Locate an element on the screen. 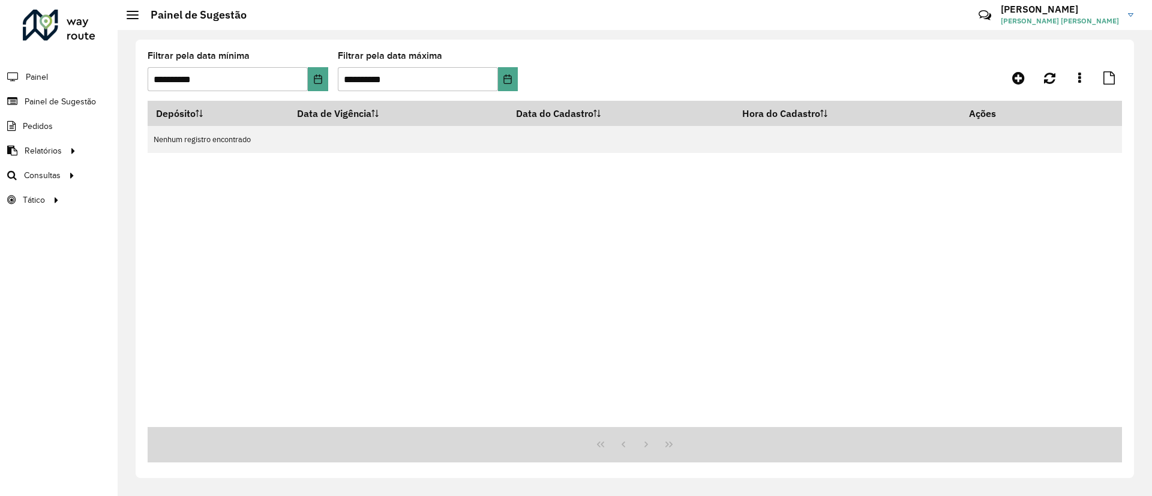 The height and width of the screenshot is (496, 1152). label: Filtrar pela data mínima is located at coordinates (199, 56).